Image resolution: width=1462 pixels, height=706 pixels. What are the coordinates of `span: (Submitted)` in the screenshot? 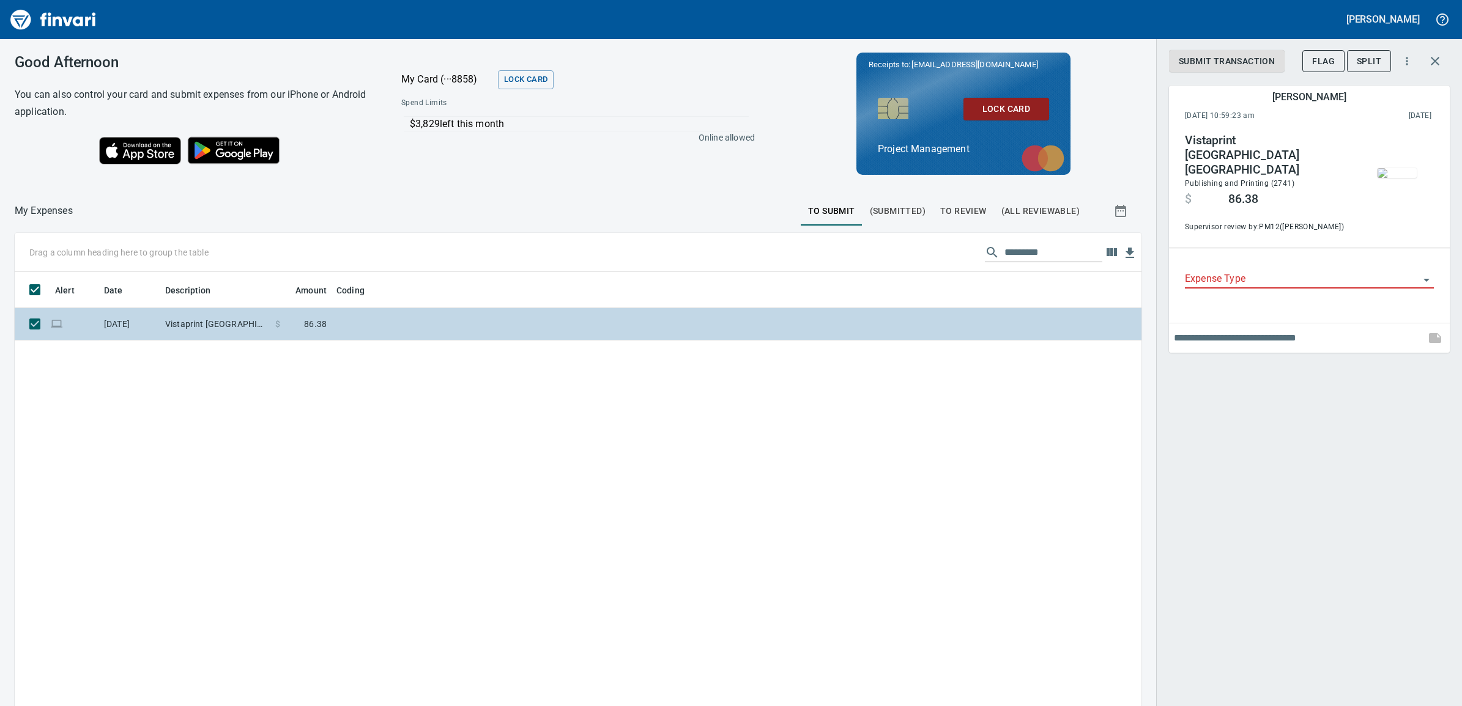 It's located at (897, 211).